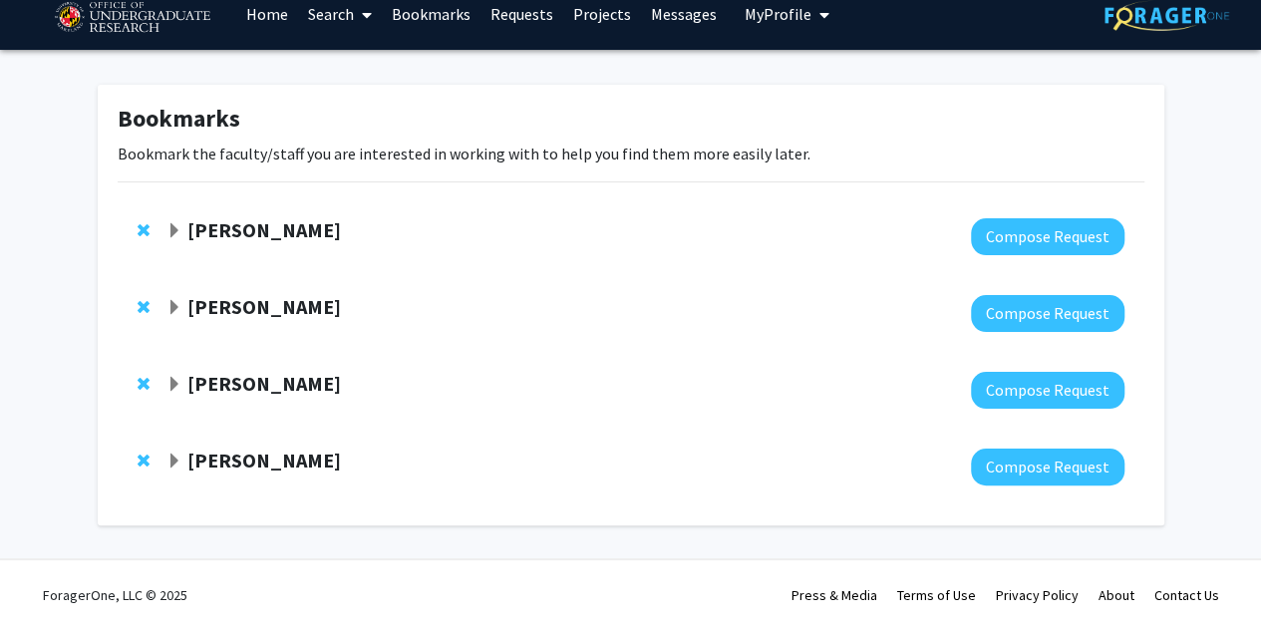  Describe the element at coordinates (144, 230) in the screenshot. I see `span: Remove Madeleine Youngs from bookmarks` at that location.